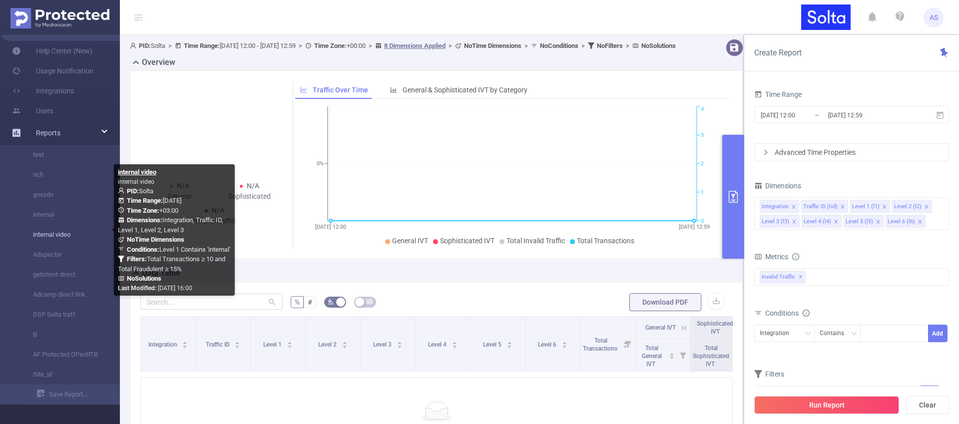  What do you see at coordinates (835, 333) in the screenshot?
I see `div: Contains` at bounding box center [835, 333].